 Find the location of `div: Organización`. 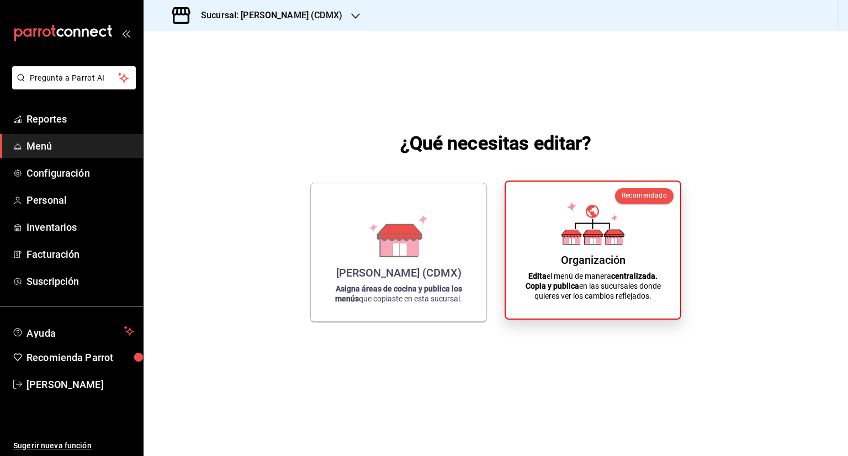

div: Organización is located at coordinates (593, 260).